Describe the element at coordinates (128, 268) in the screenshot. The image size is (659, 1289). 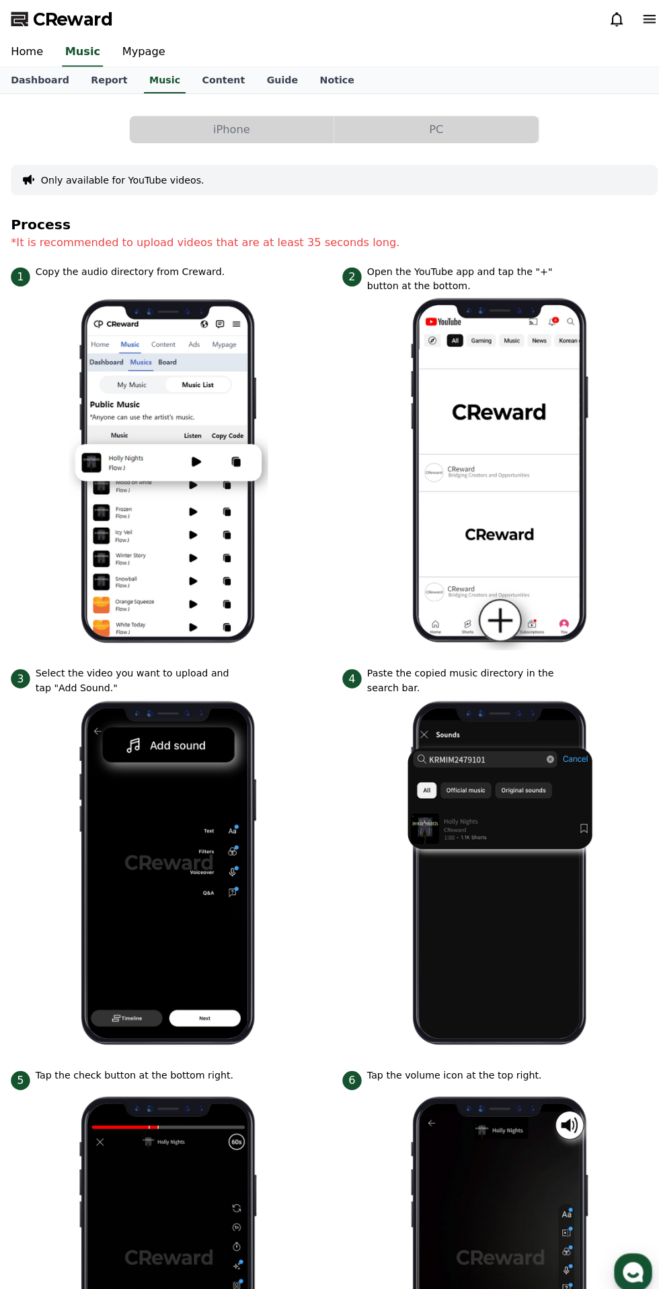
I see `p: Copy the audio directory from Creward.` at that location.